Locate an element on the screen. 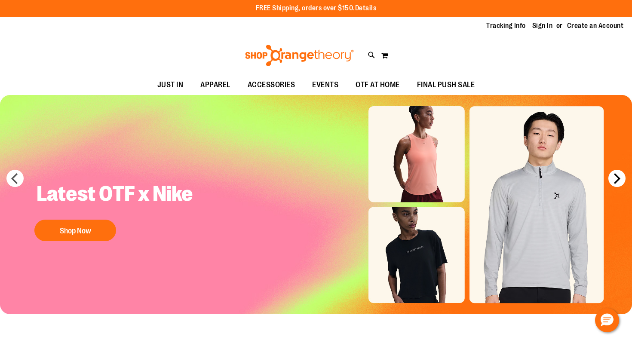 This screenshot has height=343, width=632. a: Create an Account is located at coordinates (596, 26).